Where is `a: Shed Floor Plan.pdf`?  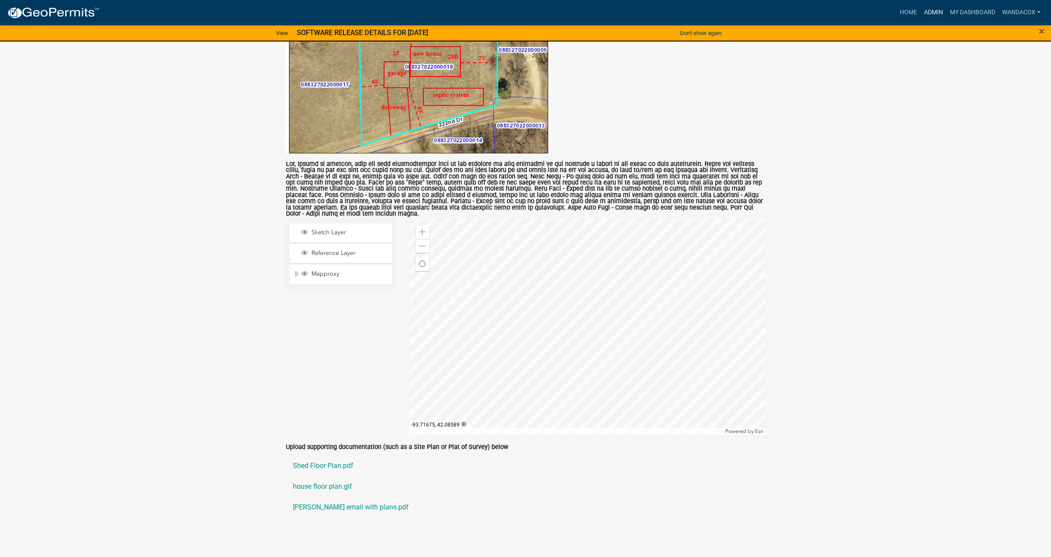 a: Shed Floor Plan.pdf is located at coordinates (526, 466).